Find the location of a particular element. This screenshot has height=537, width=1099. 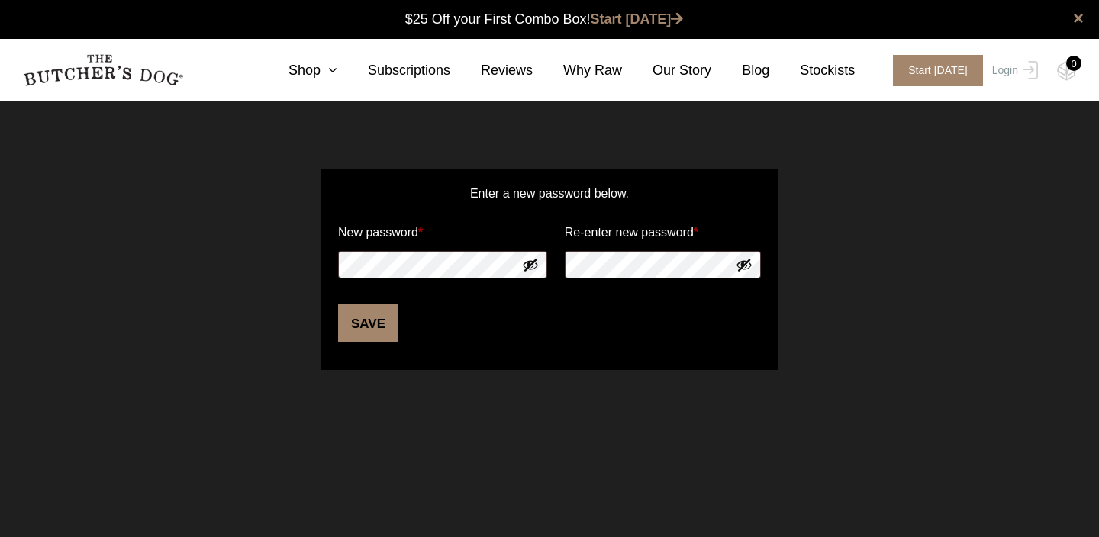

a: close is located at coordinates (1078, 18).